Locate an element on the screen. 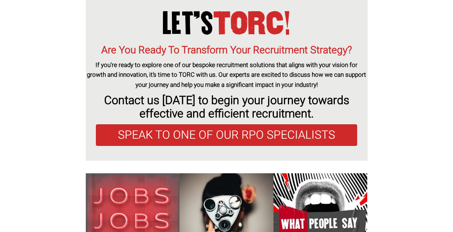 The image size is (453, 232). p: If you’re ready to explore one of our bespoke recruitment solutions that aligns with your vision ... is located at coordinates (227, 75).